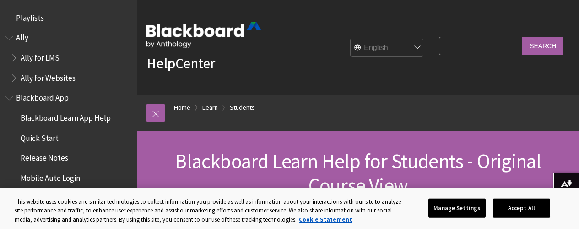 The image size is (579, 229). I want to click on strong: Help, so click(161, 63).